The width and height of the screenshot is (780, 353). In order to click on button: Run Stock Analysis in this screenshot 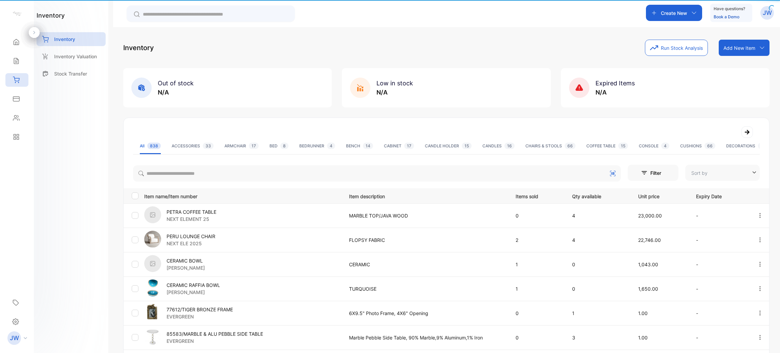, I will do `click(676, 48)`.